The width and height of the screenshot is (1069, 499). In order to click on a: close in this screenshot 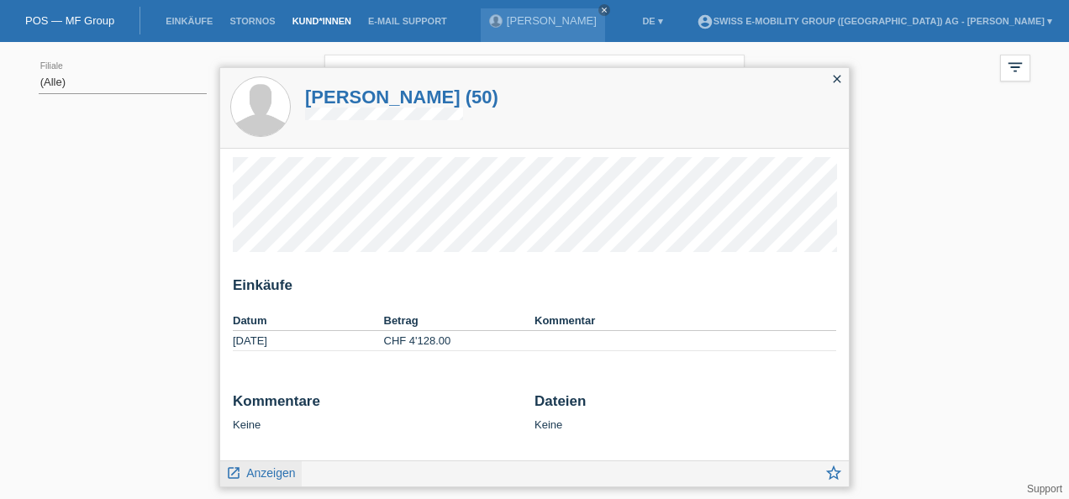, I will do `click(604, 10)`.